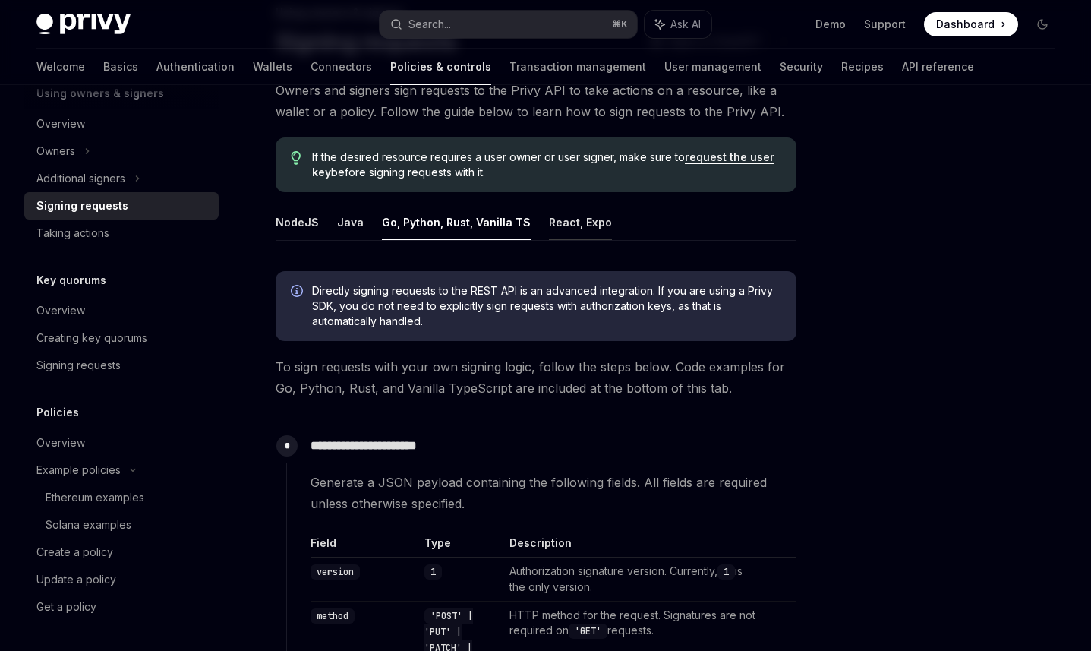 Image resolution: width=1091 pixels, height=651 pixels. Describe the element at coordinates (58, 412) in the screenshot. I see `h5: Policies` at that location.